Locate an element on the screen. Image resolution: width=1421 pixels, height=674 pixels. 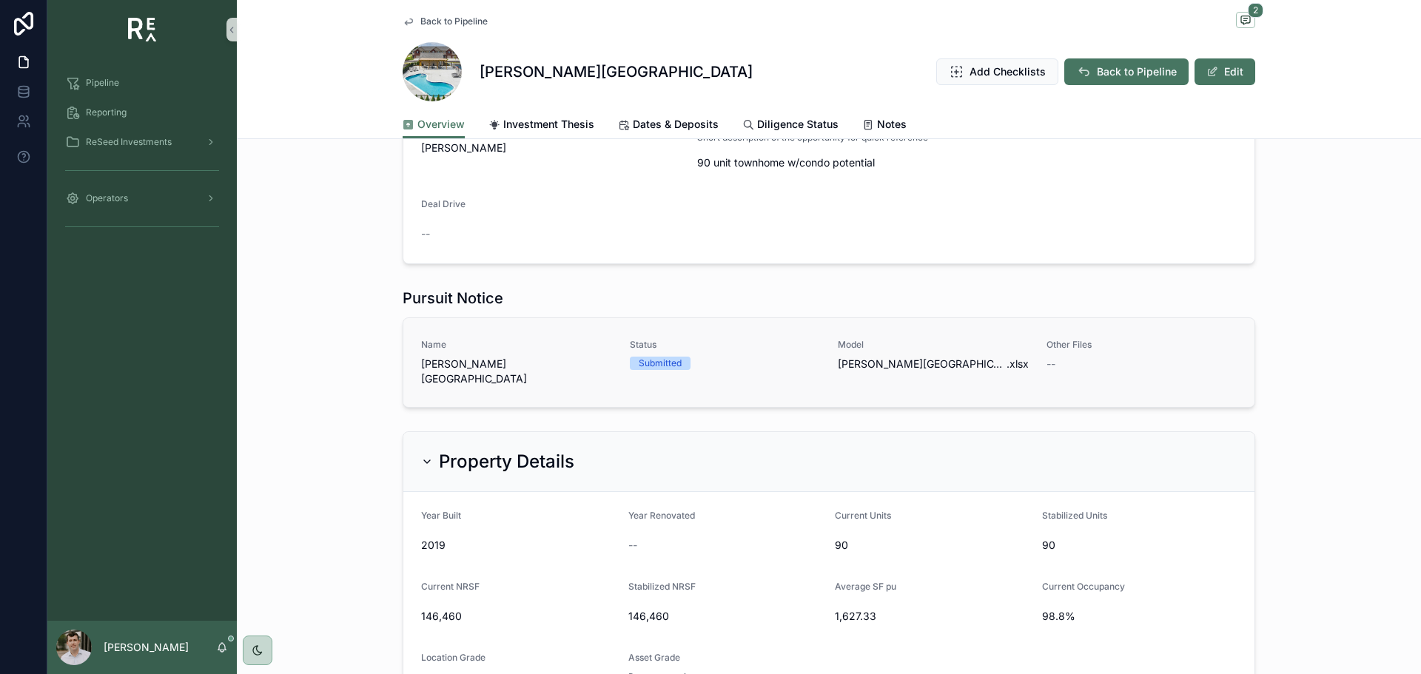
button: Back to Pipeline is located at coordinates (1127, 72).